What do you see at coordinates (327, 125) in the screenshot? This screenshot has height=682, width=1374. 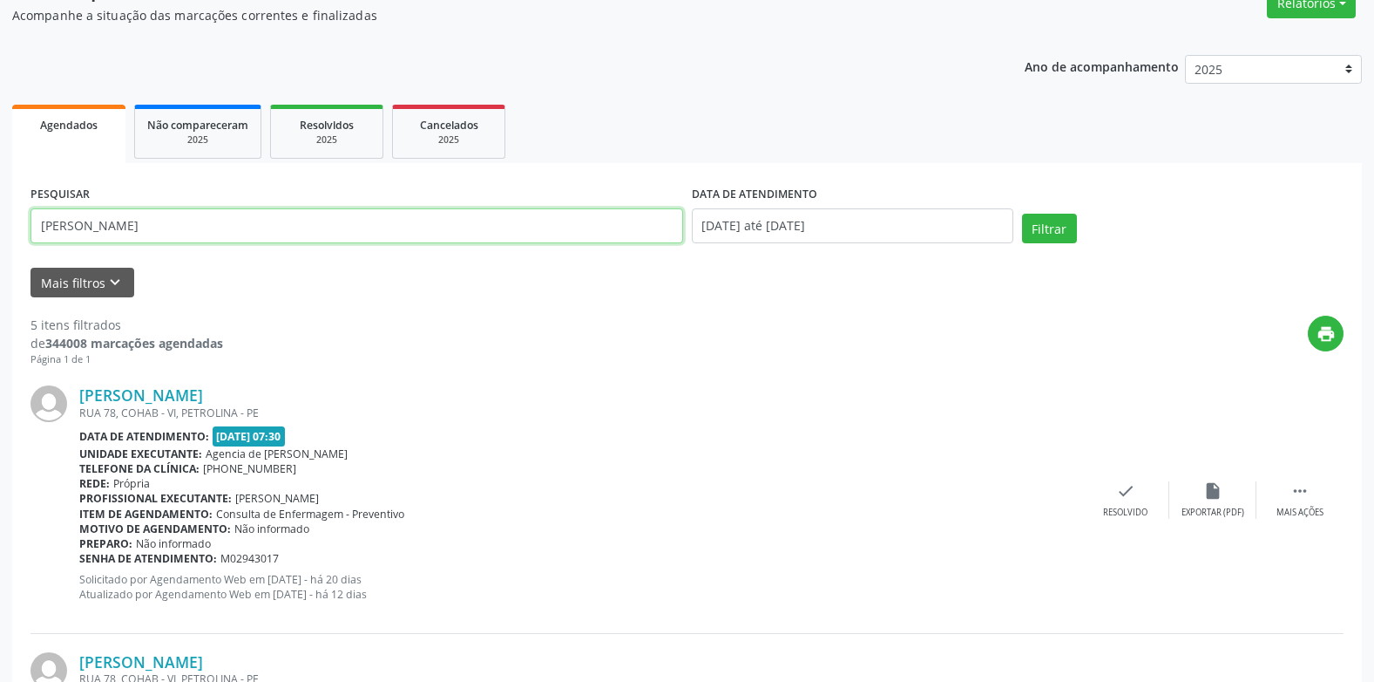 I see `span: Resolvidos` at bounding box center [327, 125].